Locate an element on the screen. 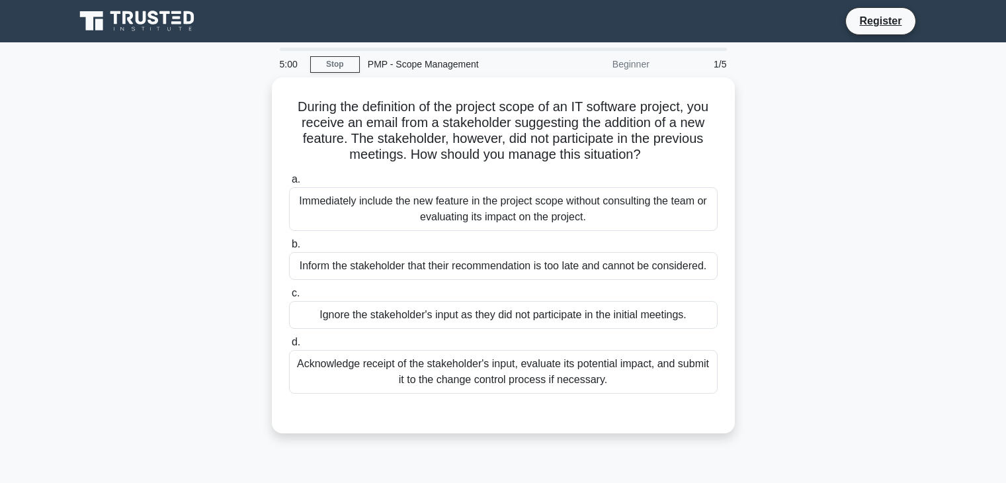  a: Register is located at coordinates (880, 21).